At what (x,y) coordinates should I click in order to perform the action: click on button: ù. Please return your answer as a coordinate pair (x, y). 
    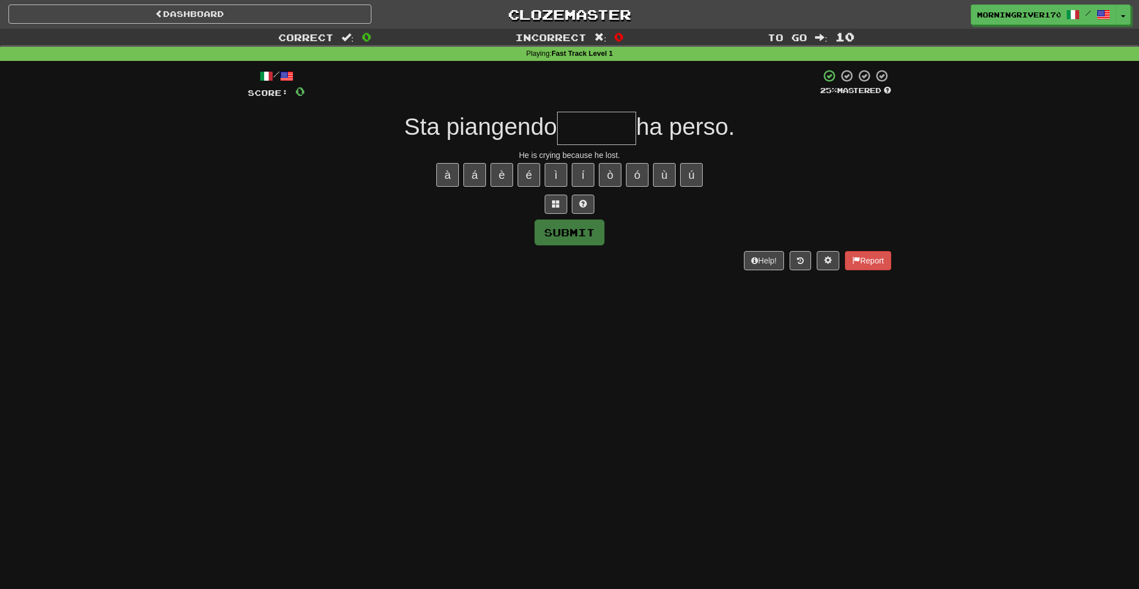
    Looking at the image, I should click on (664, 175).